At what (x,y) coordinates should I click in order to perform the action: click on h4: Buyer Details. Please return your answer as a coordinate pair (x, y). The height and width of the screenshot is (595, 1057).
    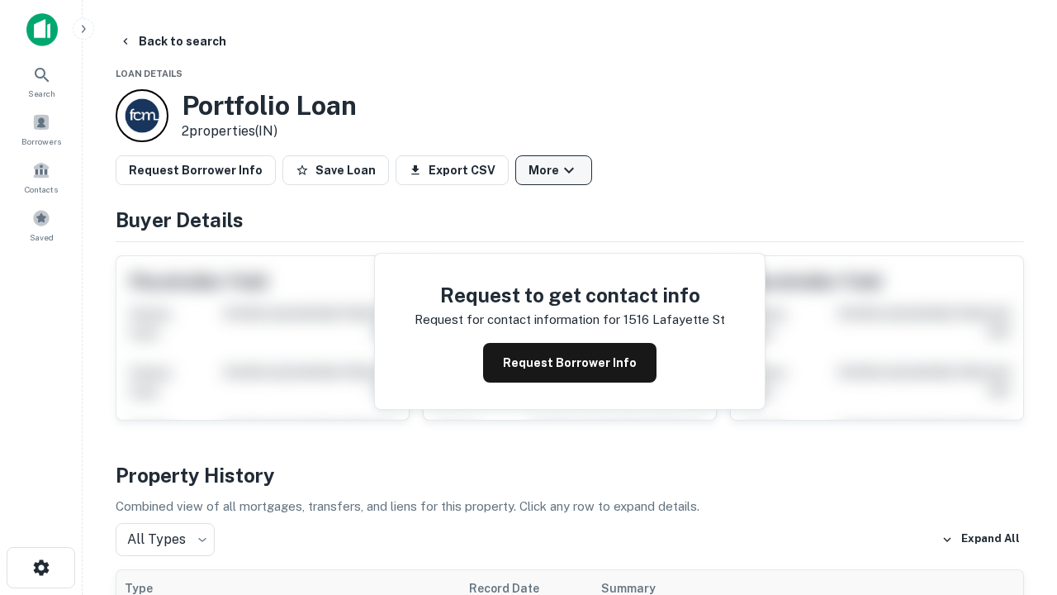
    Looking at the image, I should click on (570, 220).